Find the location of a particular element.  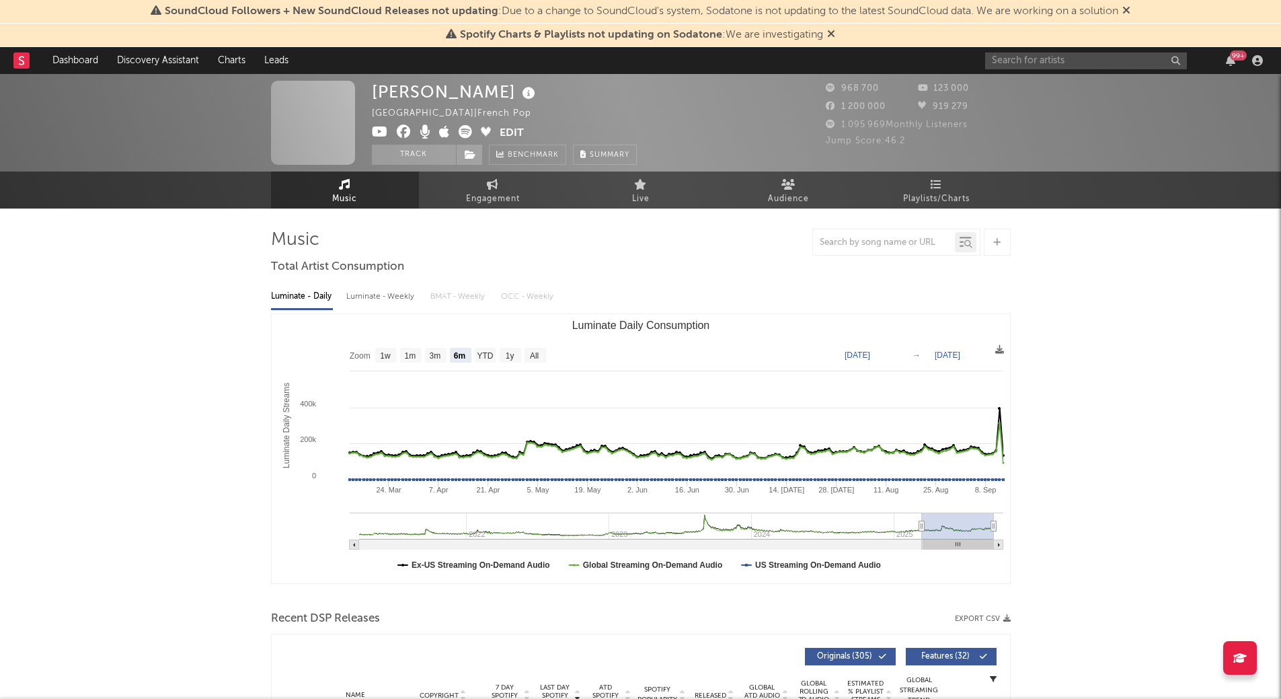

text: 6m is located at coordinates (459, 356).